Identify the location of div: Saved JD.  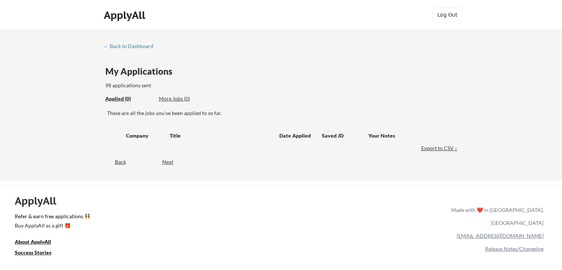
(345, 135).